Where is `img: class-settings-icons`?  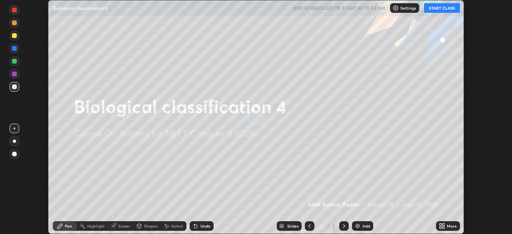
img: class-settings-icons is located at coordinates (396, 8).